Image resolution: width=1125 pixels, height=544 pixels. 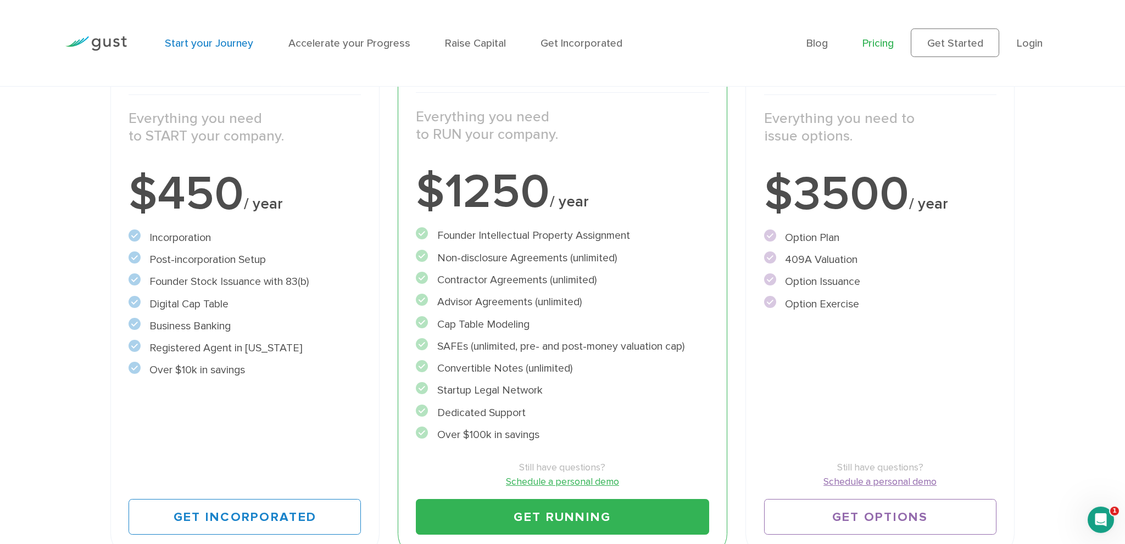 What do you see at coordinates (562, 412) in the screenshot?
I see `li: Dedicated Support` at bounding box center [562, 412].